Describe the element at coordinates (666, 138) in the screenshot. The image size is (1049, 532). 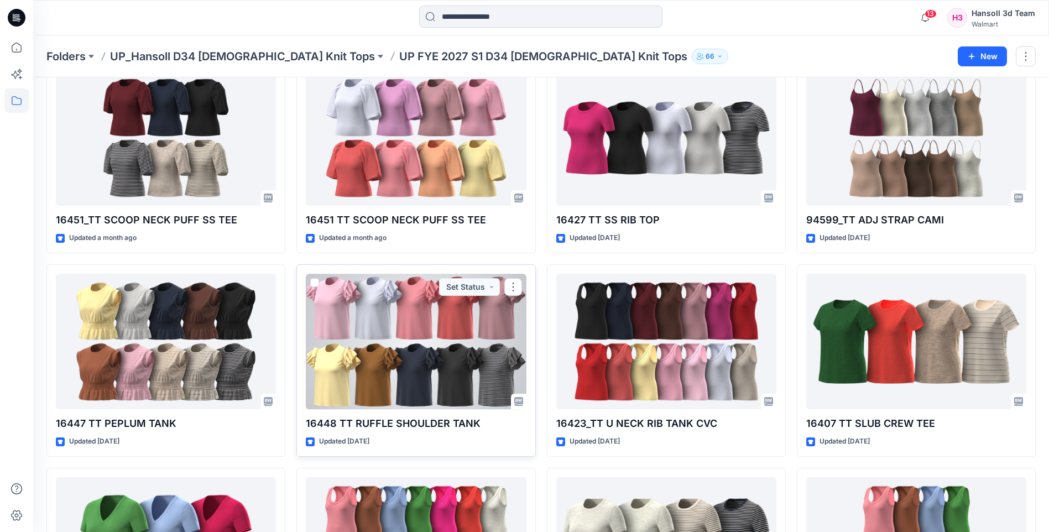
I see `a: 16427 TT SS RIB TOP` at that location.